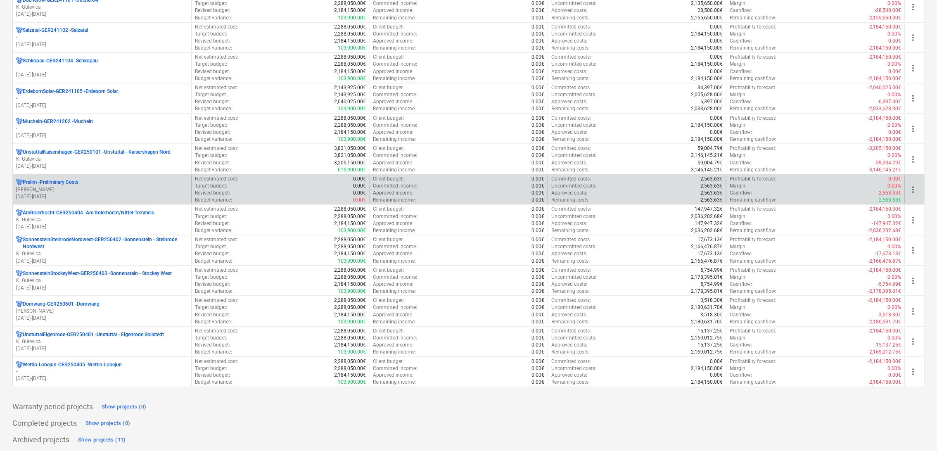  Describe the element at coordinates (710, 163) in the screenshot. I see `p: 59,004.79€` at that location.